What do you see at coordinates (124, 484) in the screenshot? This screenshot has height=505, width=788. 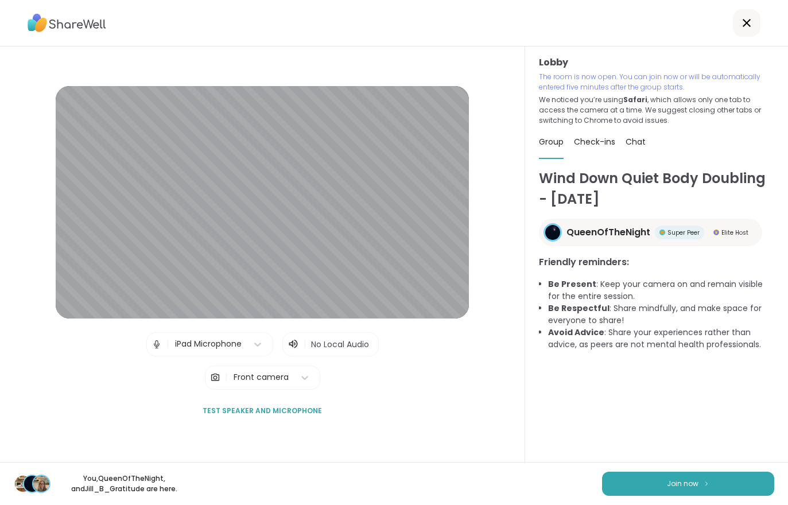 I see `p: You, QueenOfTheNight , and Jill_B_Gratitude are here.` at bounding box center [124, 484].